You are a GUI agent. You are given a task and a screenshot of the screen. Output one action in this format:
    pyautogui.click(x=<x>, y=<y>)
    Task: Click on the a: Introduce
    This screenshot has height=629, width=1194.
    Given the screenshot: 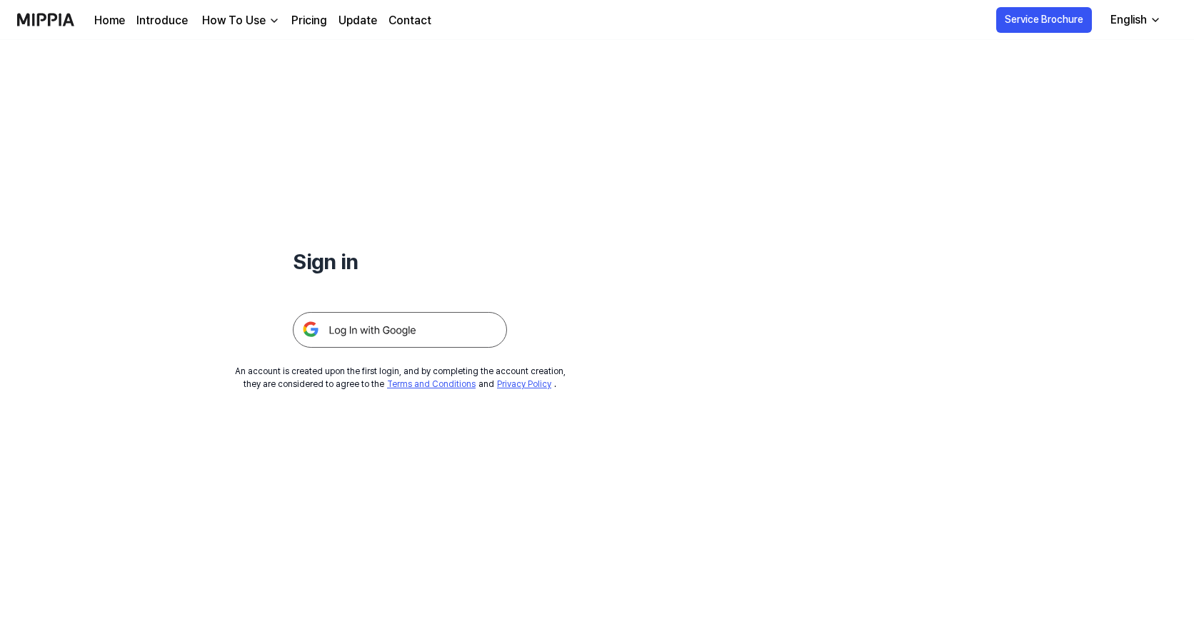 What is the action you would take?
    pyautogui.click(x=162, y=21)
    